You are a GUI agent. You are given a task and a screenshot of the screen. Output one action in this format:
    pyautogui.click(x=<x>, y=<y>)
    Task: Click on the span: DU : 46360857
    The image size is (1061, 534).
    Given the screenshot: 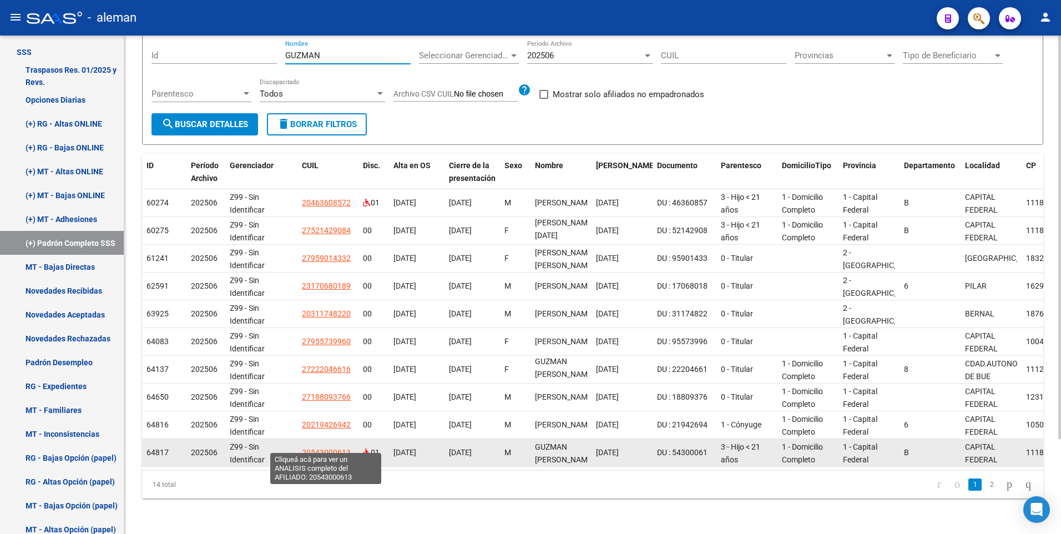 What is the action you would take?
    pyautogui.click(x=682, y=203)
    